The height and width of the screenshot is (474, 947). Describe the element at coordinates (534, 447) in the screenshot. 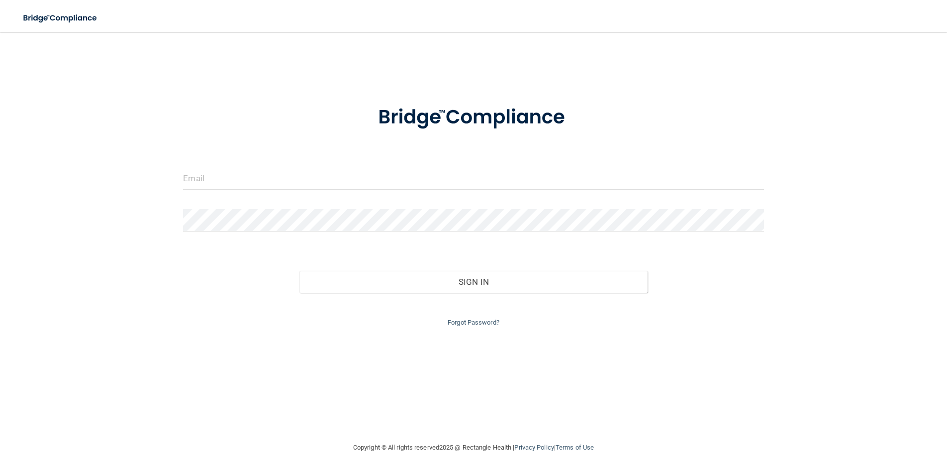

I see `a: Privacy Policy` at that location.